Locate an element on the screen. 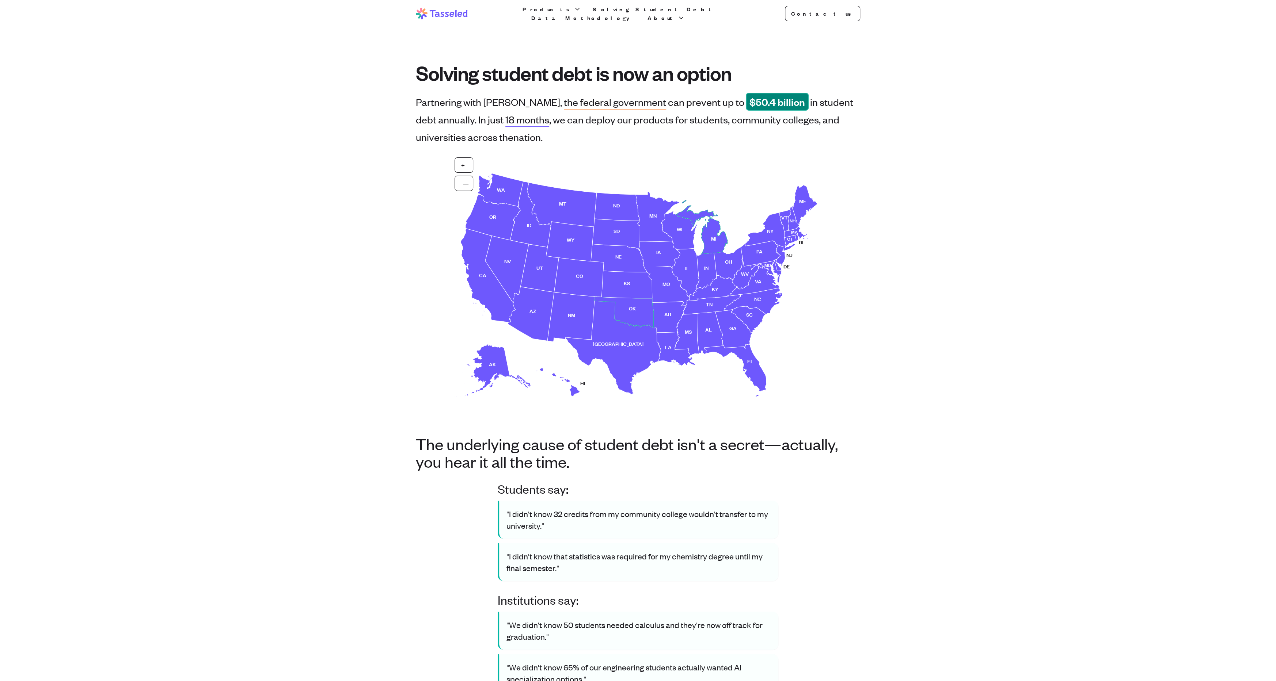 Image resolution: width=1276 pixels, height=681 pixels. text: AZ is located at coordinates (533, 310).